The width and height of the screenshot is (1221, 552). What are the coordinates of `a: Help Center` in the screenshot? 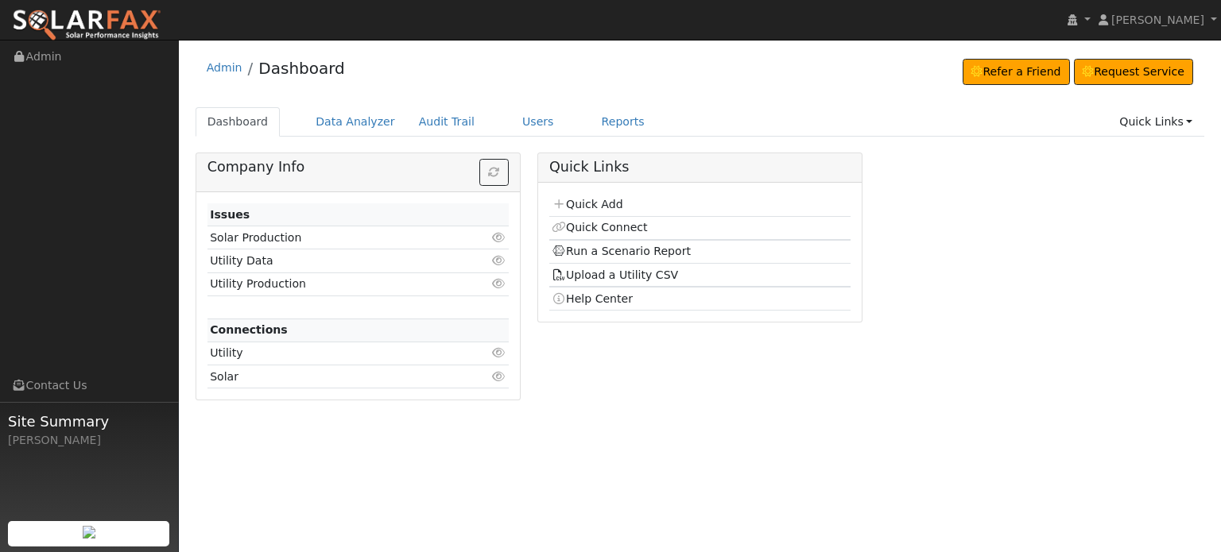 It's located at (592, 299).